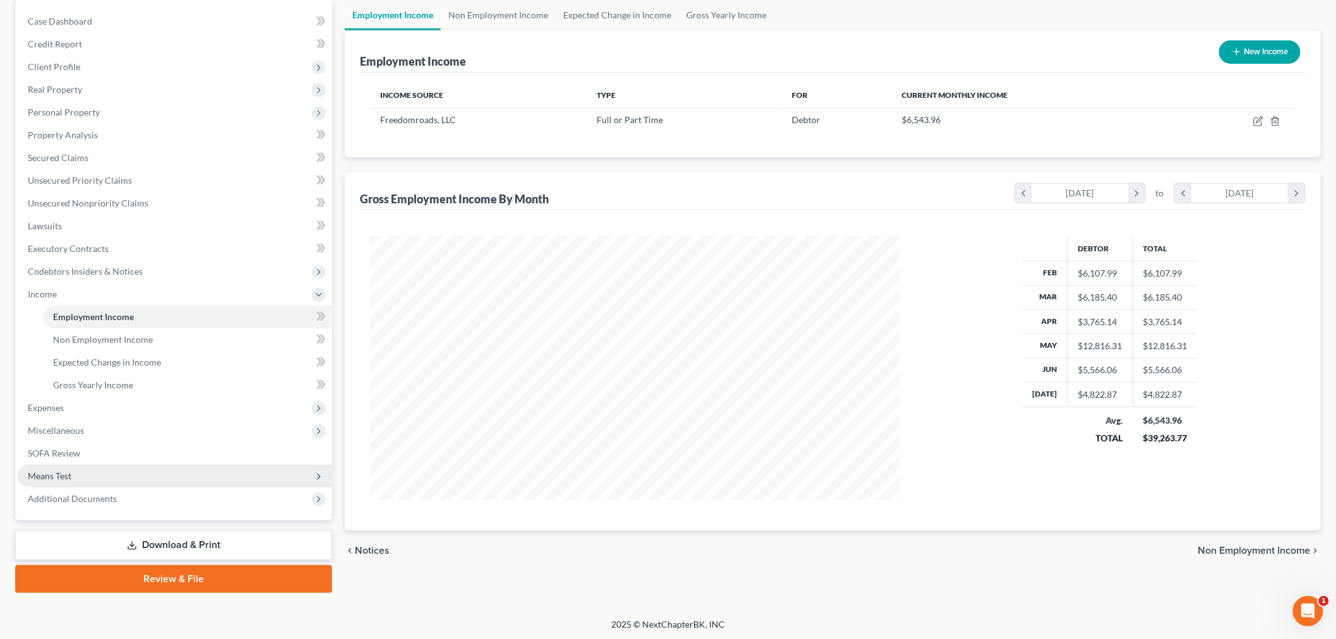 The image size is (1336, 639). What do you see at coordinates (372, 551) in the screenshot?
I see `span: Notices` at bounding box center [372, 551].